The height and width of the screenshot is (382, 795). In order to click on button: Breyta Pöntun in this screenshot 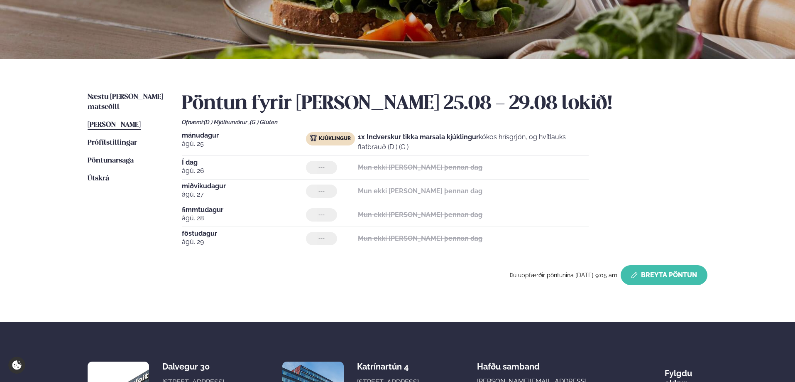, I will do `click(664, 275)`.